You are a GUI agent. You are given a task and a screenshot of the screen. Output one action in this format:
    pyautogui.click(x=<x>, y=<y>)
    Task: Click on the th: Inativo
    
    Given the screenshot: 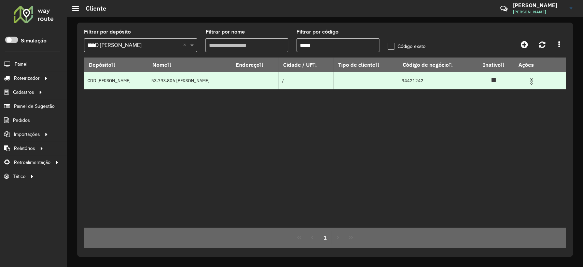 What is the action you would take?
    pyautogui.click(x=494, y=65)
    